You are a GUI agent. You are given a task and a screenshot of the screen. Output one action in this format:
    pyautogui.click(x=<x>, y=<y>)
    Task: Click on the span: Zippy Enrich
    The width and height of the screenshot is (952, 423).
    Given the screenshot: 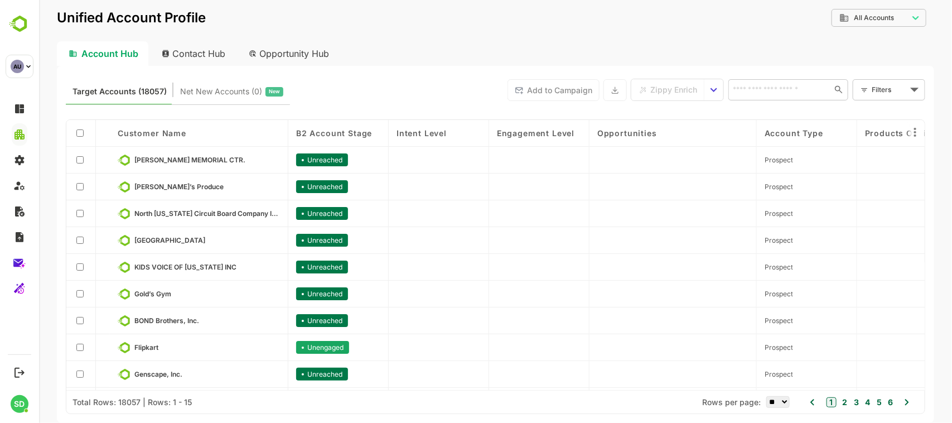 What is the action you would take?
    pyautogui.click(x=635, y=90)
    